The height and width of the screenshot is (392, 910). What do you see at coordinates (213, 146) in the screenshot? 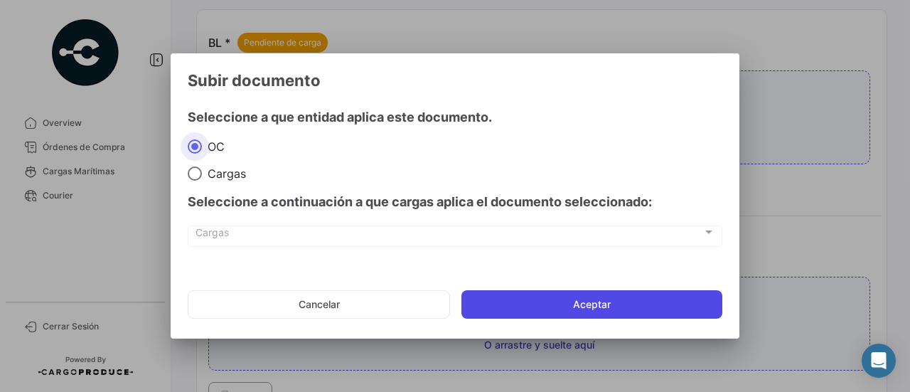
I see `span: OC` at bounding box center [213, 146].